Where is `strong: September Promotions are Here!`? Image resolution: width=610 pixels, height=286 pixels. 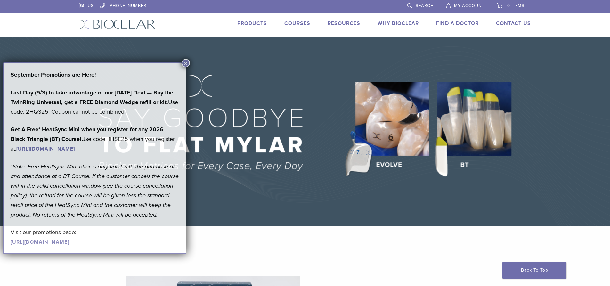 strong: September Promotions are Here! is located at coordinates (53, 75).